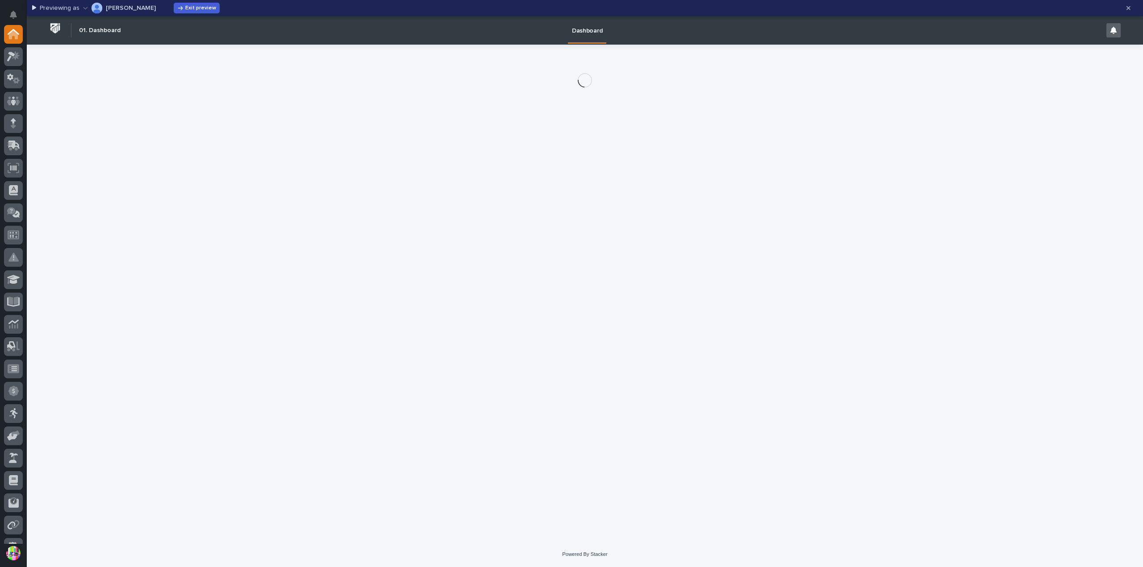 This screenshot has height=567, width=1143. What do you see at coordinates (584, 554) in the screenshot?
I see `a: Powered By Stacker` at bounding box center [584, 554].